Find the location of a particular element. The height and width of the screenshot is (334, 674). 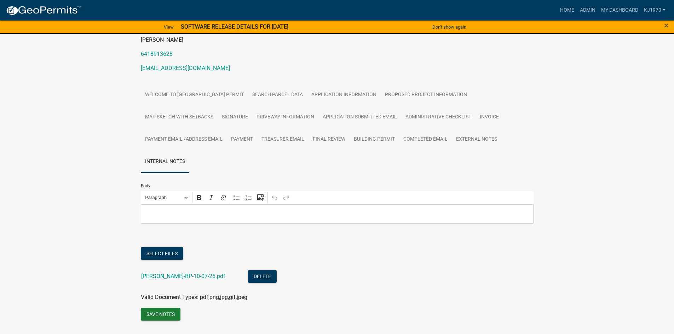

a: Admin is located at coordinates (588, 10).